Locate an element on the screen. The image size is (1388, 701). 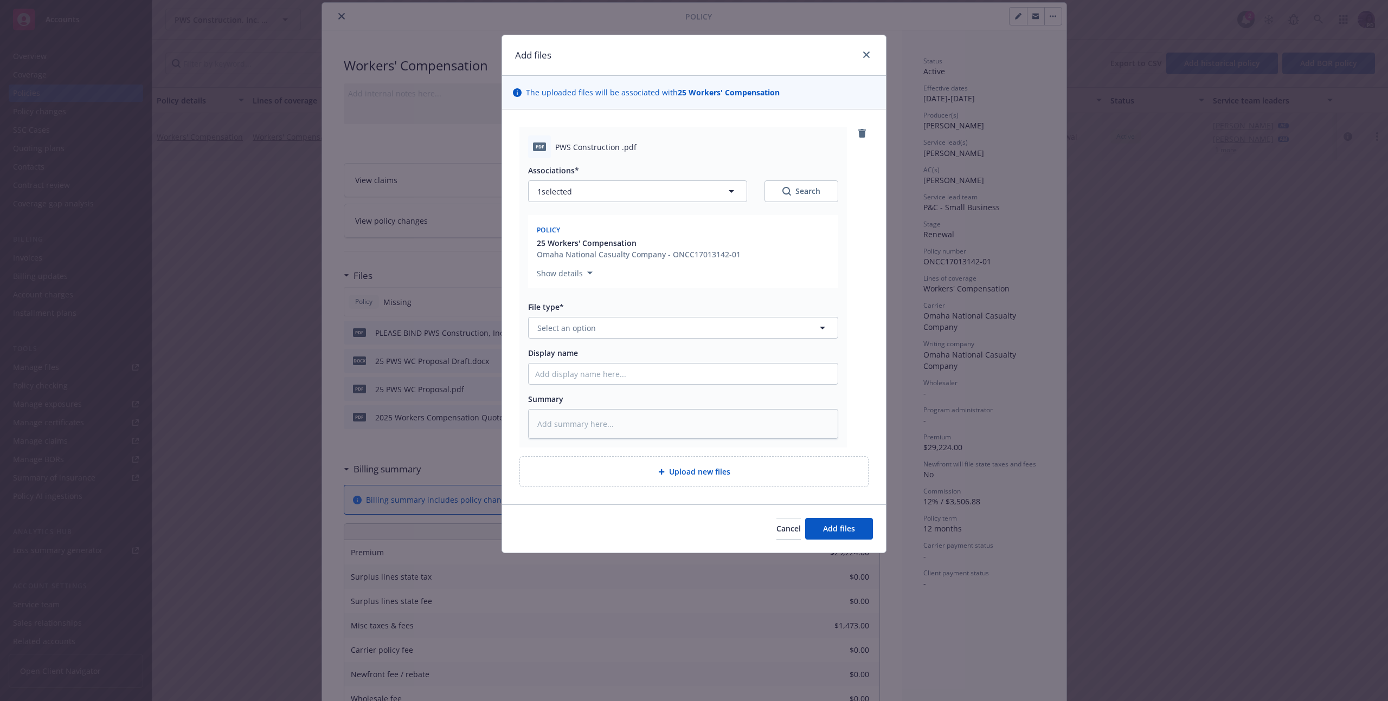
input: Add display name here... is located at coordinates (683, 374).